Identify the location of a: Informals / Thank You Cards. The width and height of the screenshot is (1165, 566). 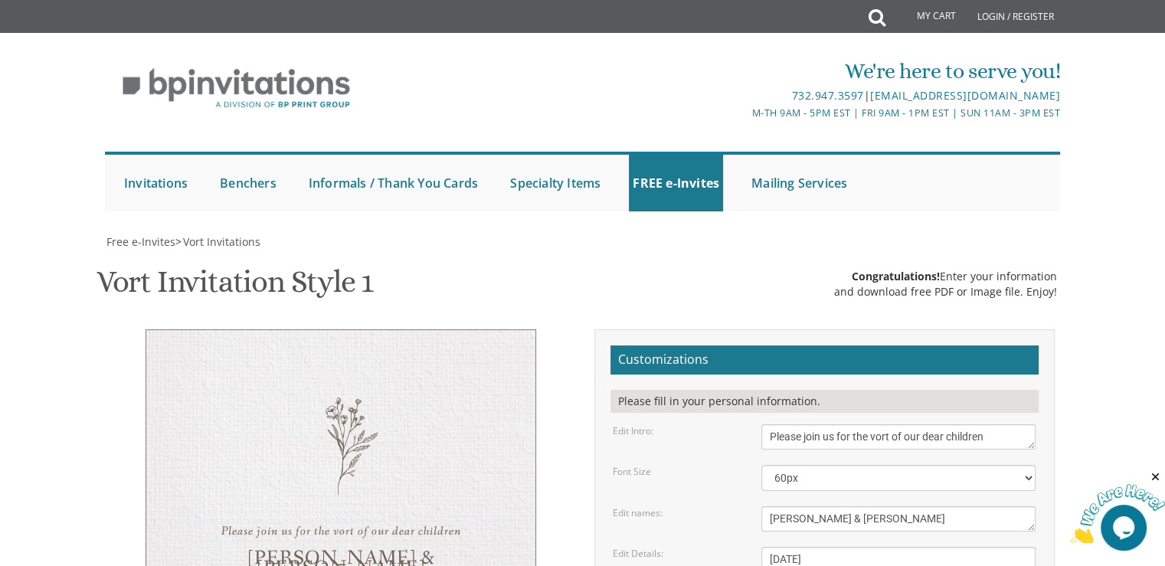
(393, 183).